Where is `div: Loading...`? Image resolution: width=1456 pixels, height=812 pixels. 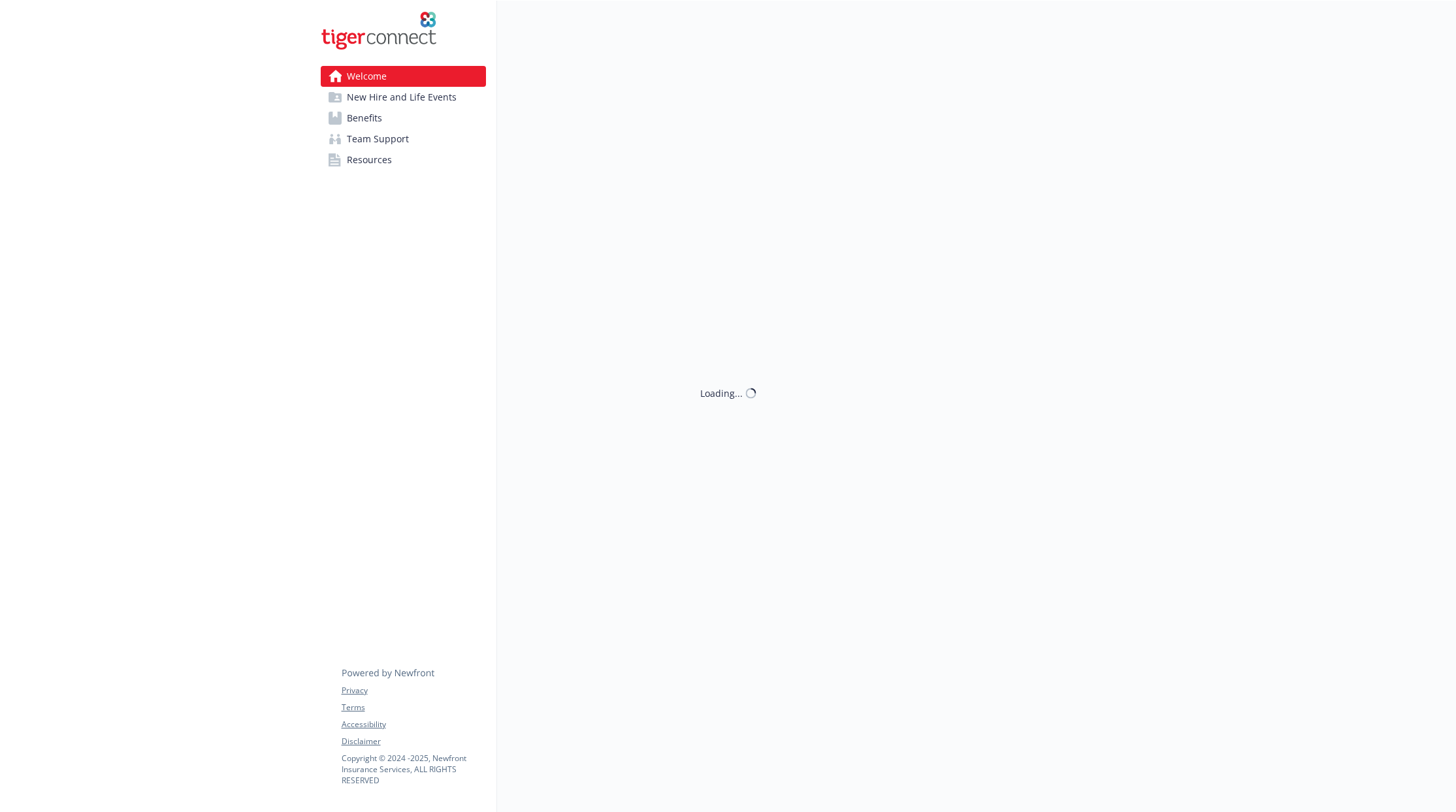
div: Loading... is located at coordinates (722, 393).